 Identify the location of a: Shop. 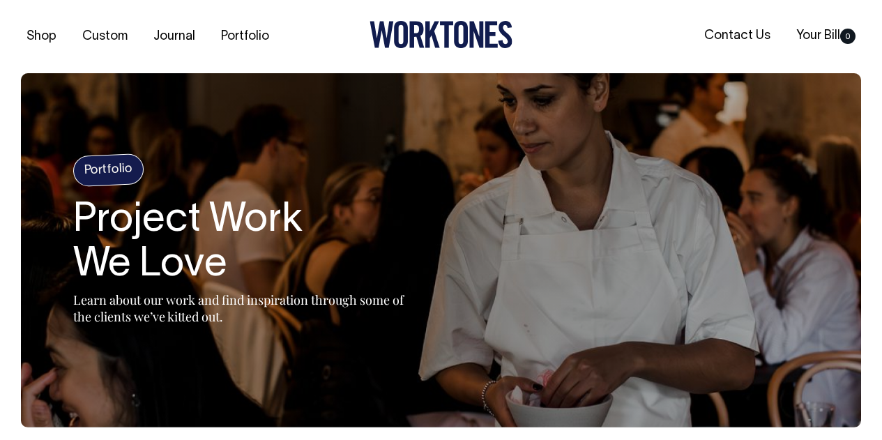
(41, 36).